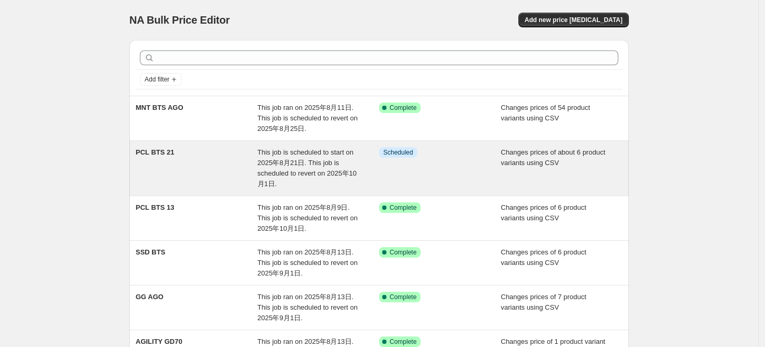 The width and height of the screenshot is (765, 347). What do you see at coordinates (546, 112) in the screenshot?
I see `span: Changes prices of 54 product variants using CSV` at bounding box center [546, 112].